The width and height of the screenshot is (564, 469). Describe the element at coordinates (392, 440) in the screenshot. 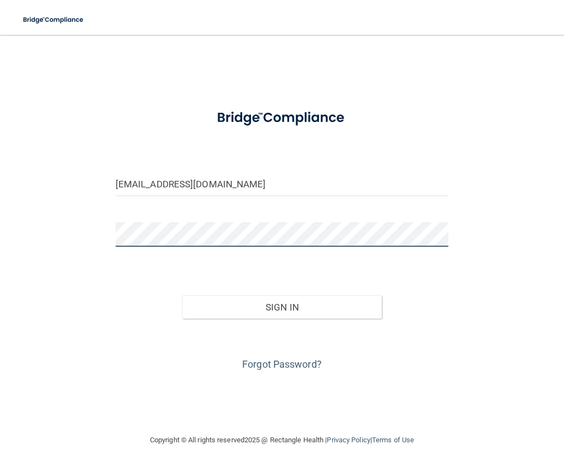

I see `a: Terms of Use` at that location.